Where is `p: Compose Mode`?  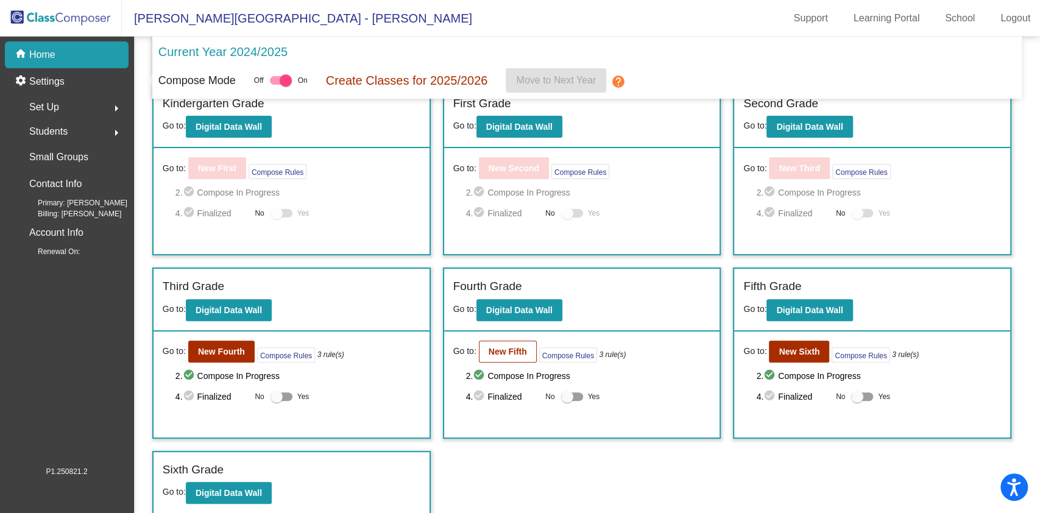 p: Compose Mode is located at coordinates (197, 80).